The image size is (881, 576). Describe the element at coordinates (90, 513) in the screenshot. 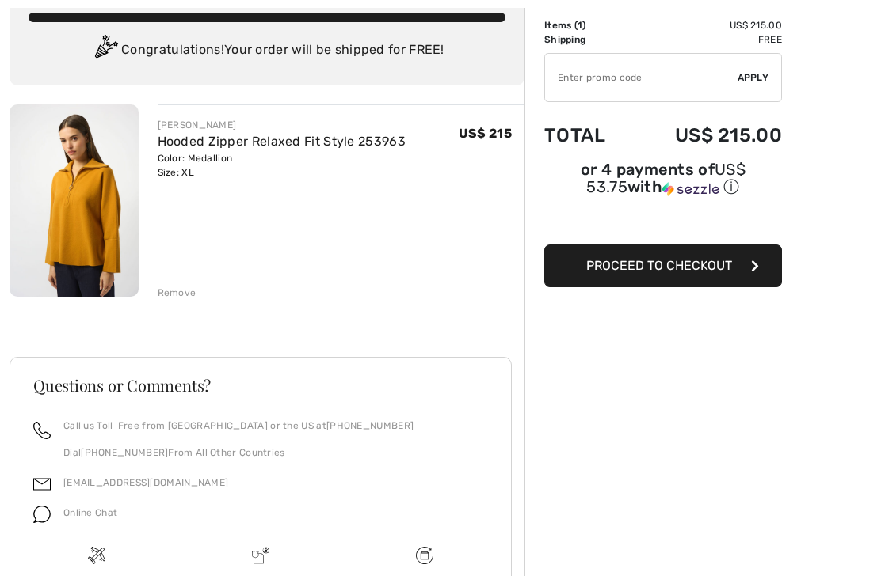

I see `span: Online Chat` at that location.